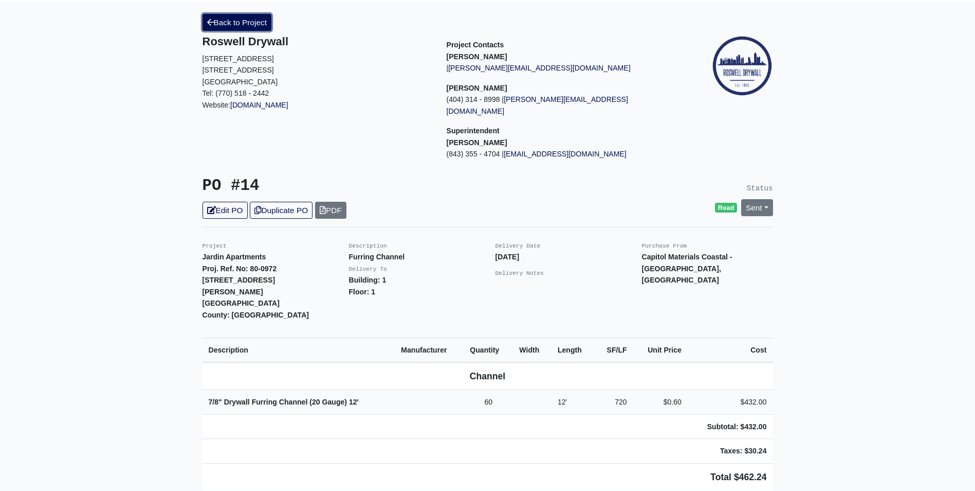  I want to click on small: Purchase From, so click(665, 246).